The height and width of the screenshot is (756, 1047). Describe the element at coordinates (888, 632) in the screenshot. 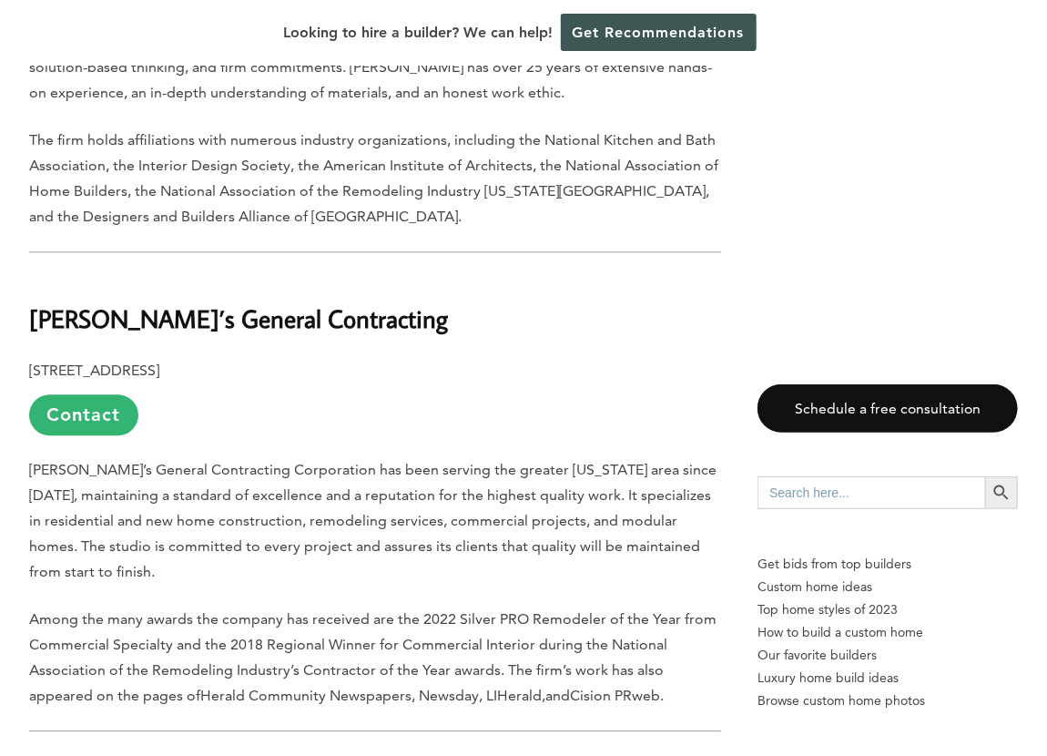

I see `p: How to build a custom home` at that location.